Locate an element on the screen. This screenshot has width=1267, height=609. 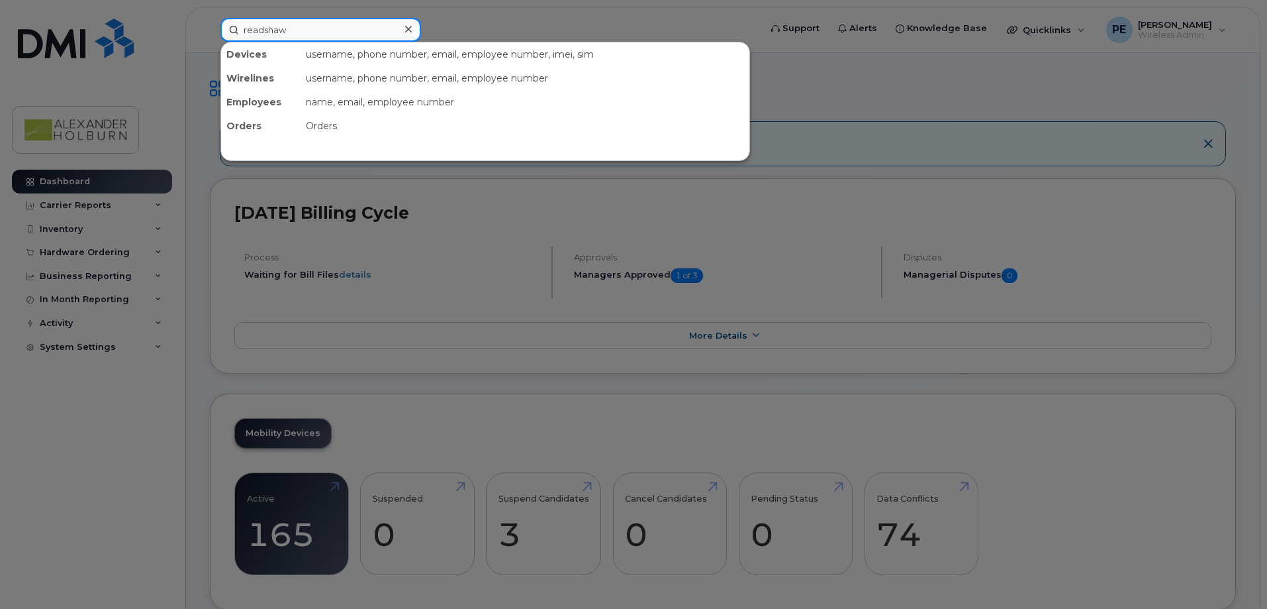
div: name, email, employee number is located at coordinates (525, 102).